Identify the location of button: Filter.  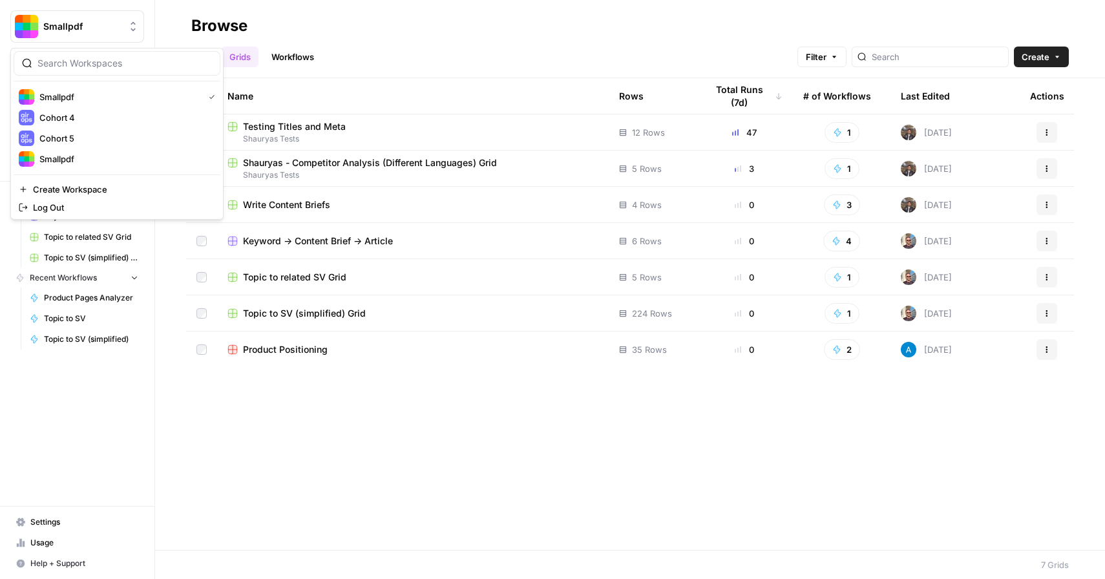
(822, 57).